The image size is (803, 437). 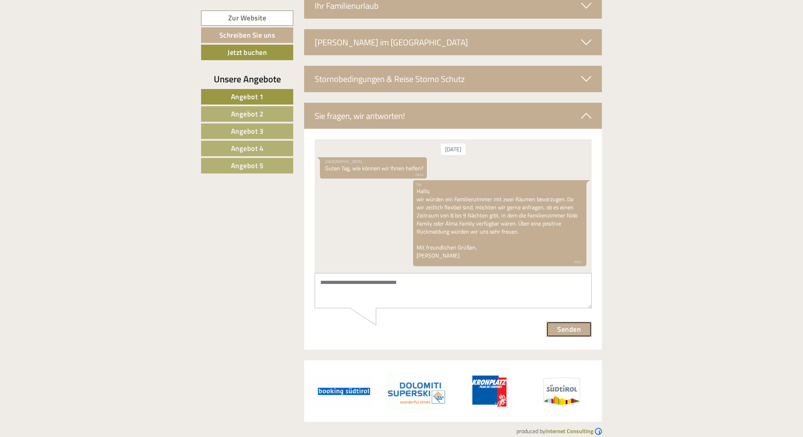 What do you see at coordinates (254, 190) in the screenshot?
I see `button: Senden` at bounding box center [254, 190].